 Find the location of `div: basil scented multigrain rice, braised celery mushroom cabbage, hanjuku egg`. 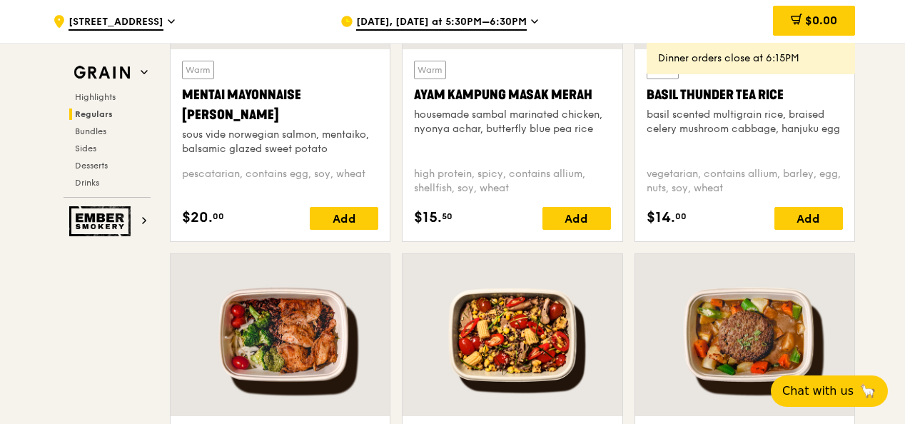

div: basil scented multigrain rice, braised celery mushroom cabbage, hanjuku egg is located at coordinates (744, 122).